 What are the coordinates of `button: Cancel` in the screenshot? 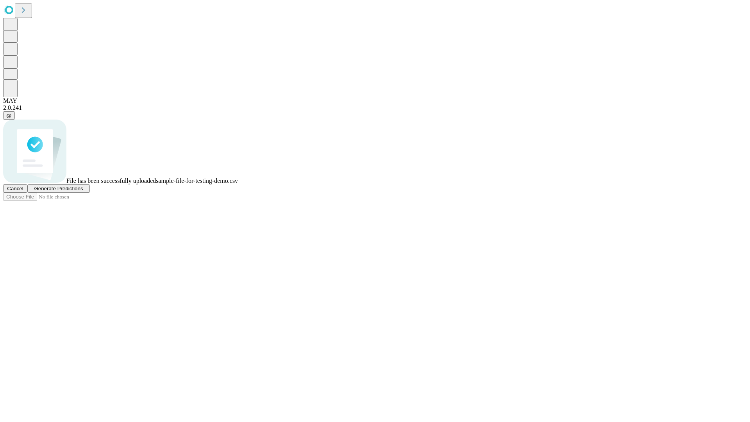 It's located at (15, 188).